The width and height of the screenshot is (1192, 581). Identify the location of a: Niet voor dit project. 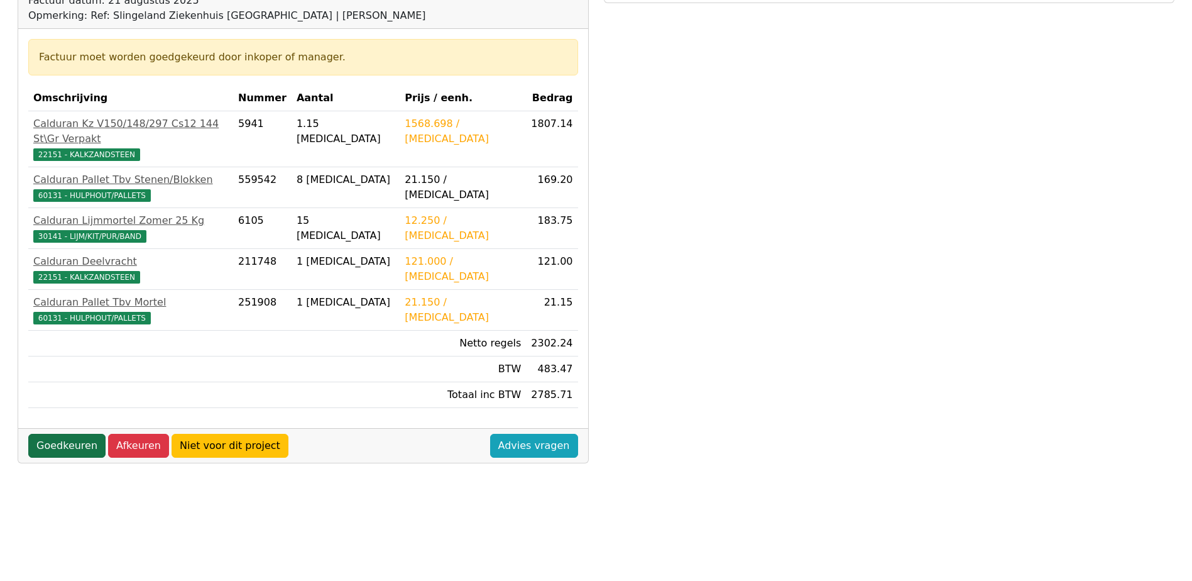
(230, 445).